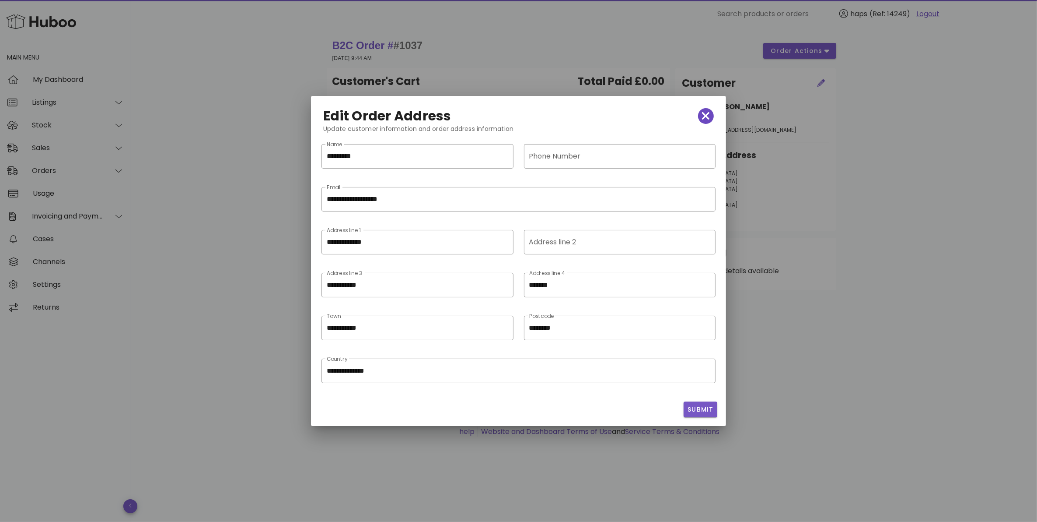 This screenshot has width=1037, height=522. I want to click on label: Address line 1, so click(344, 230).